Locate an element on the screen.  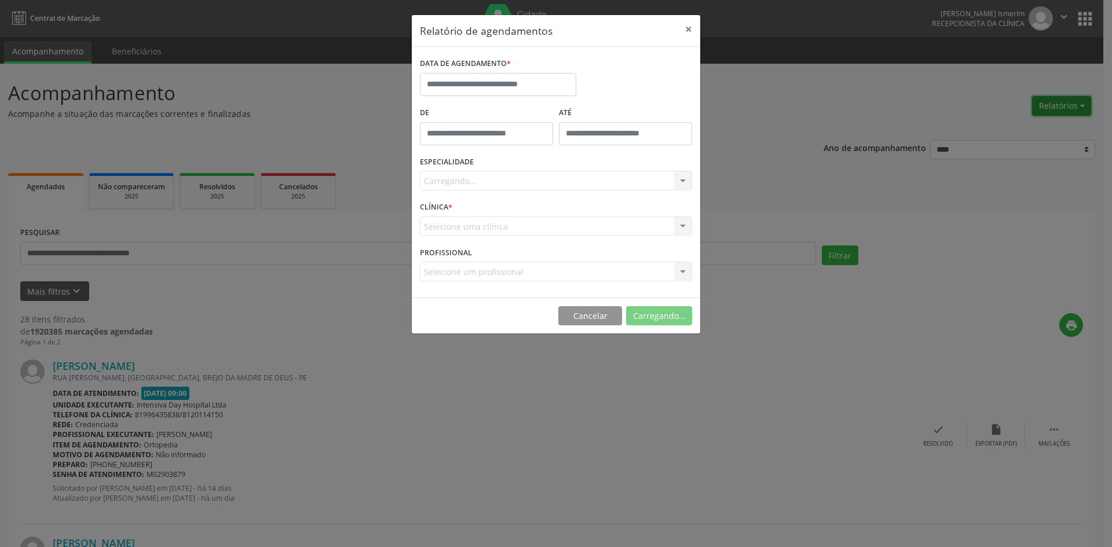
label: CLÍNICA is located at coordinates (436, 207).